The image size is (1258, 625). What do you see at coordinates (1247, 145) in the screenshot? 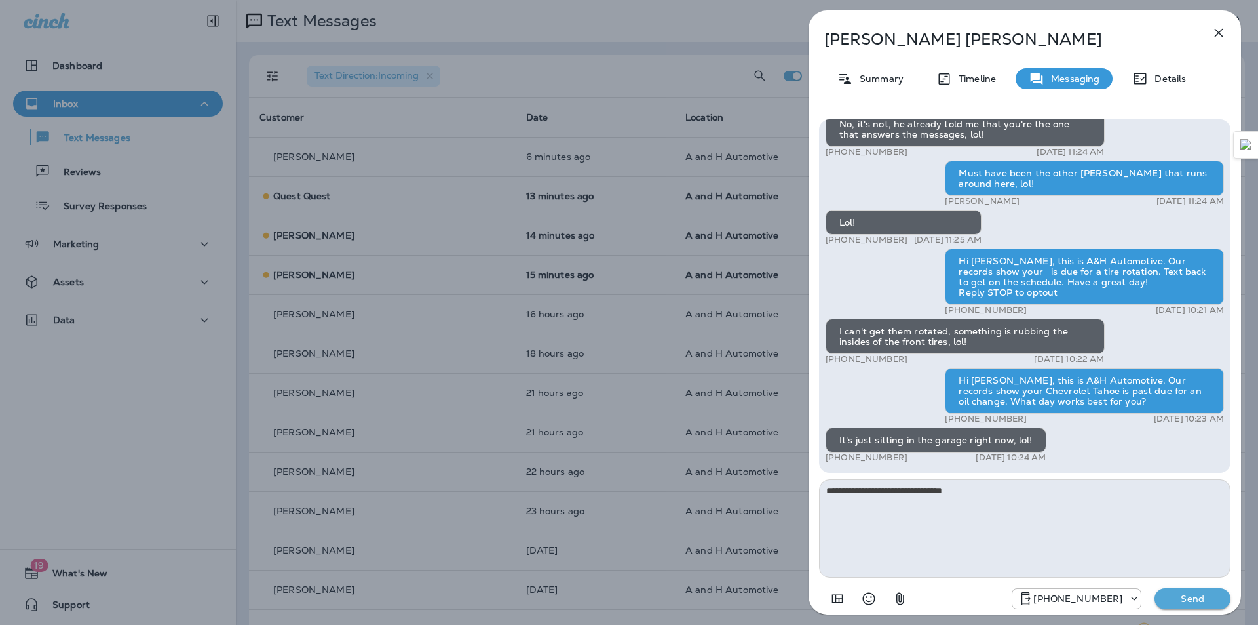
I see `img: Detect Auto` at bounding box center [1247, 145].